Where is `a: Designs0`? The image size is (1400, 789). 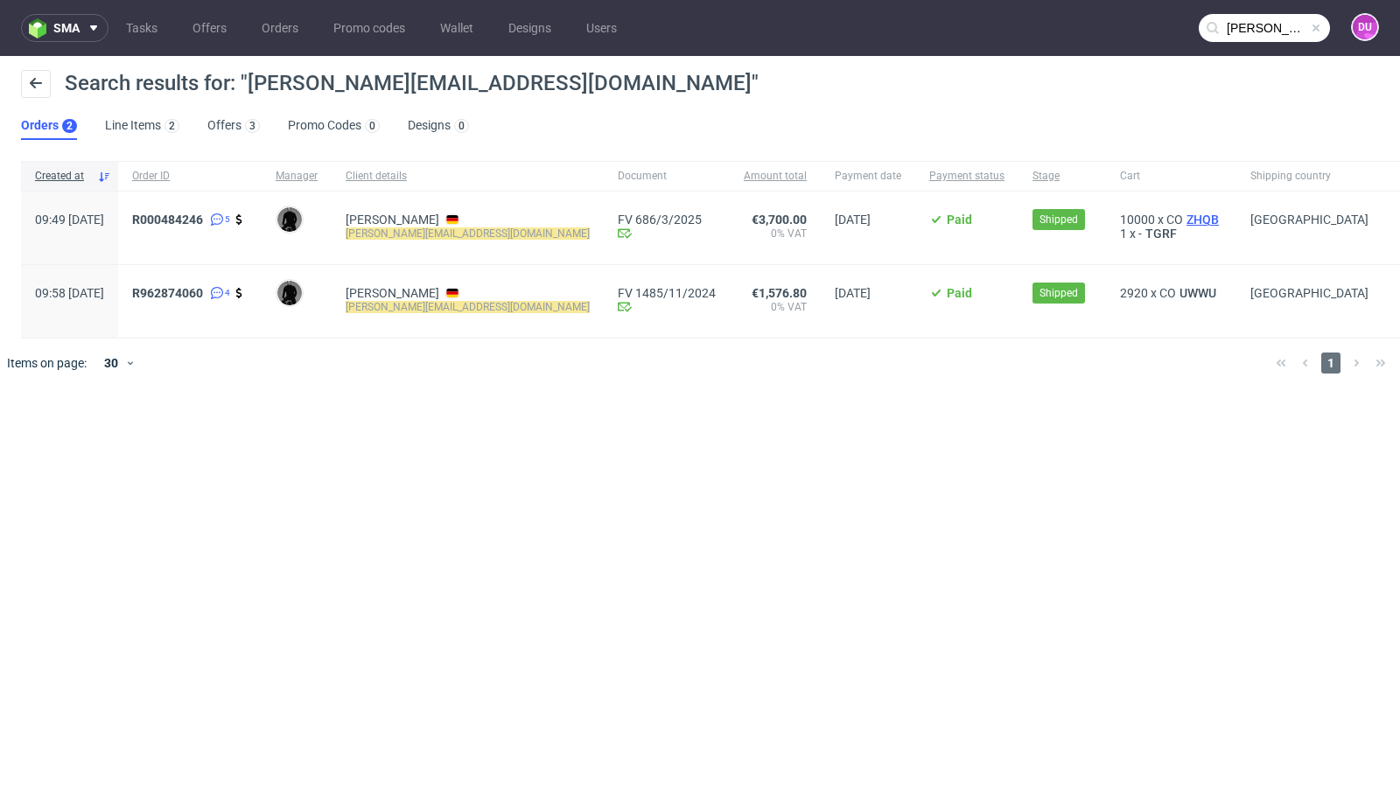 a: Designs0 is located at coordinates (438, 126).